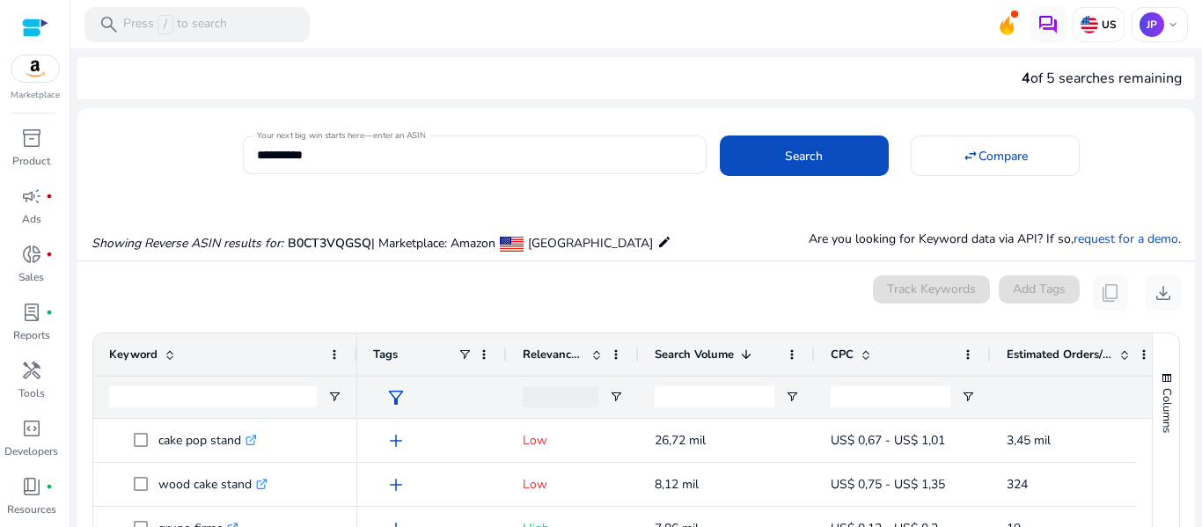  Describe the element at coordinates (1167, 410) in the screenshot. I see `span: Columns` at that location.